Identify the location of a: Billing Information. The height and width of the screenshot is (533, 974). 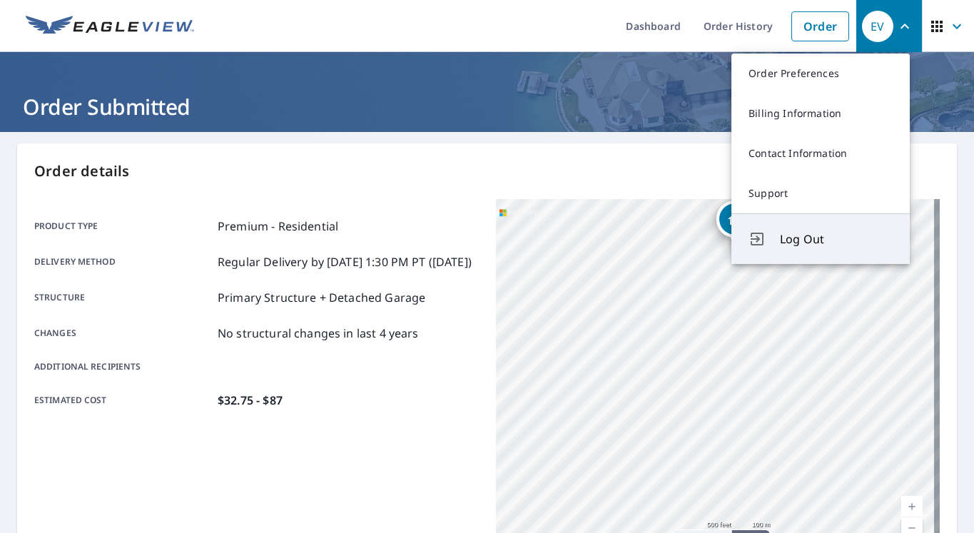
(821, 113).